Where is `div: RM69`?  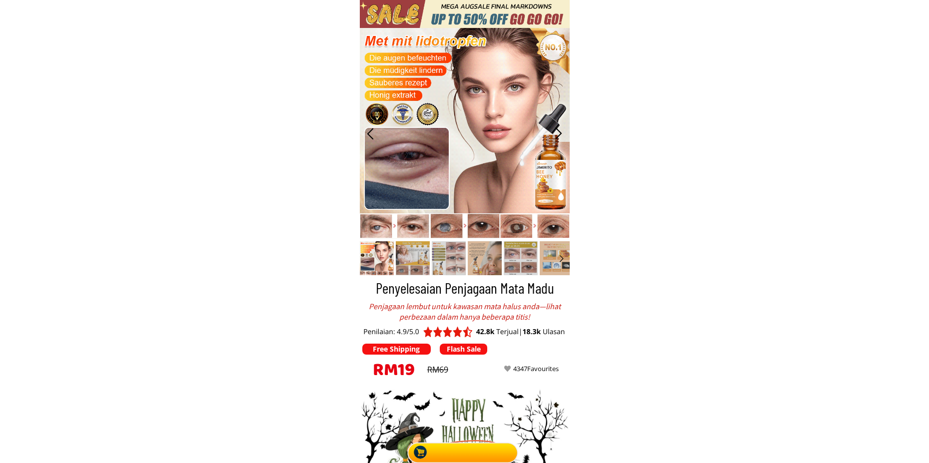 div: RM69 is located at coordinates (449, 370).